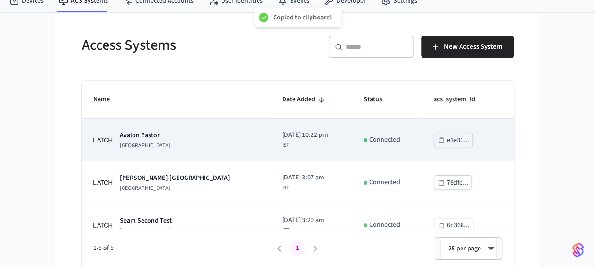 The width and height of the screenshot is (595, 267). What do you see at coordinates (379, 99) in the screenshot?
I see `span: Status` at bounding box center [379, 99].